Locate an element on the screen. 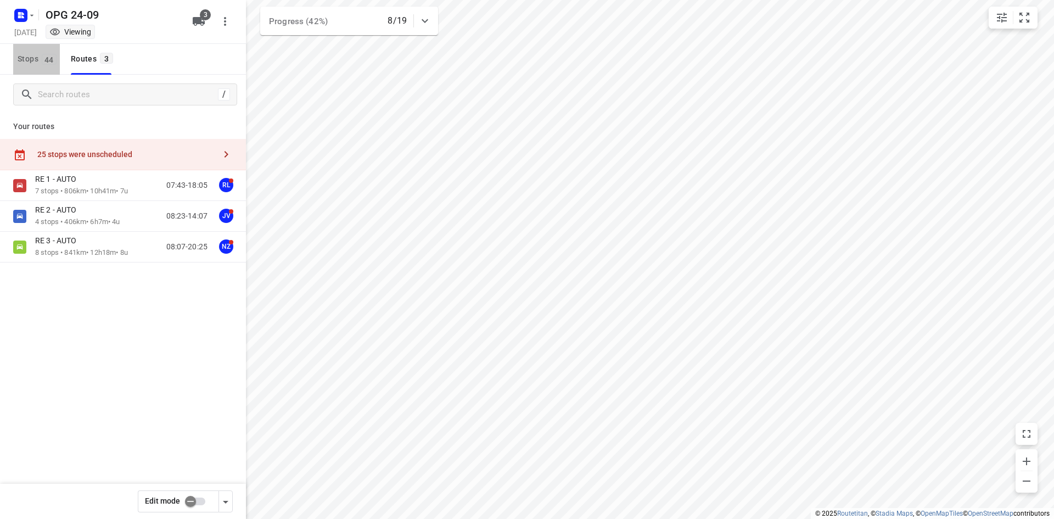  span: Stops is located at coordinates (38, 59).